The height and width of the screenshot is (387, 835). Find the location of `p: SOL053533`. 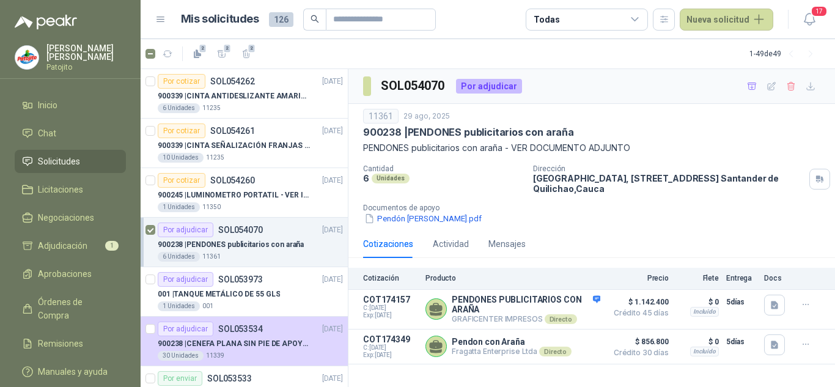

p: SOL053533 is located at coordinates (229, 378).